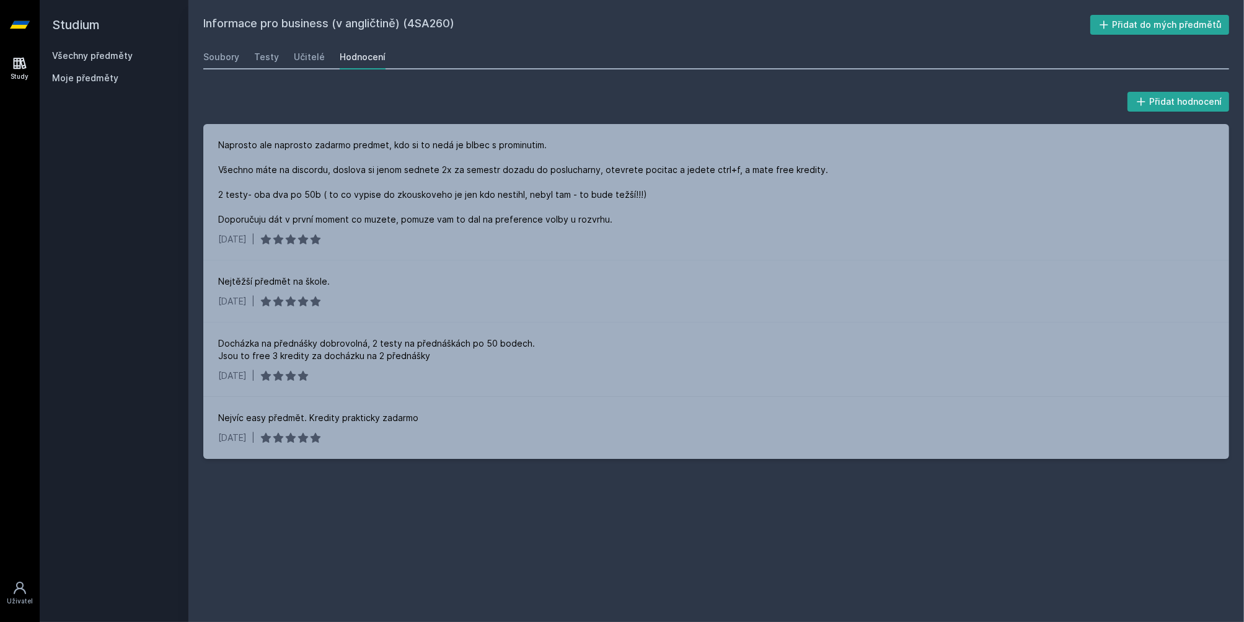  Describe the element at coordinates (309, 57) in the screenshot. I see `a: Učitelé` at that location.